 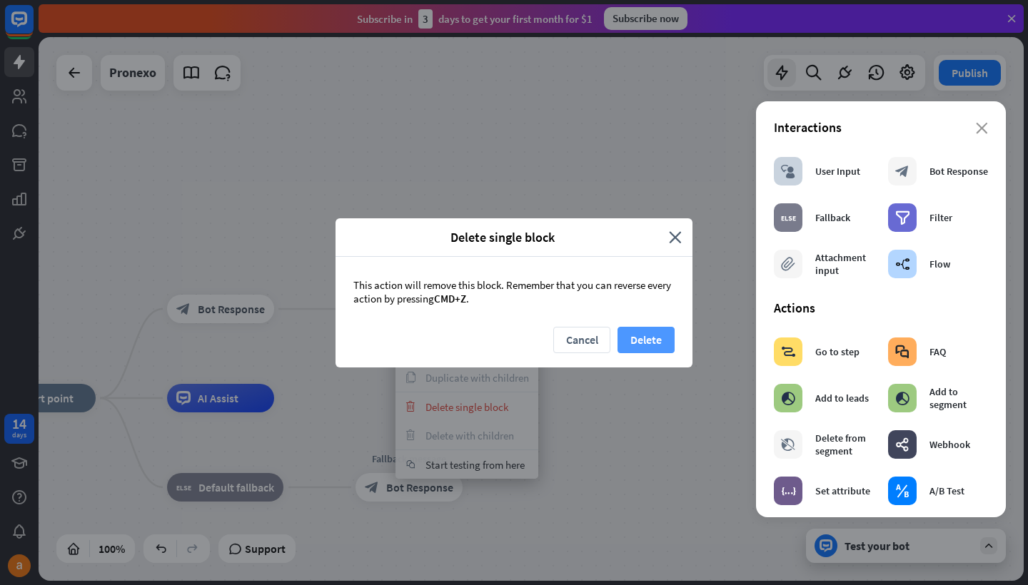 What do you see at coordinates (502, 237) in the screenshot?
I see `span: Delete single block` at bounding box center [502, 237].